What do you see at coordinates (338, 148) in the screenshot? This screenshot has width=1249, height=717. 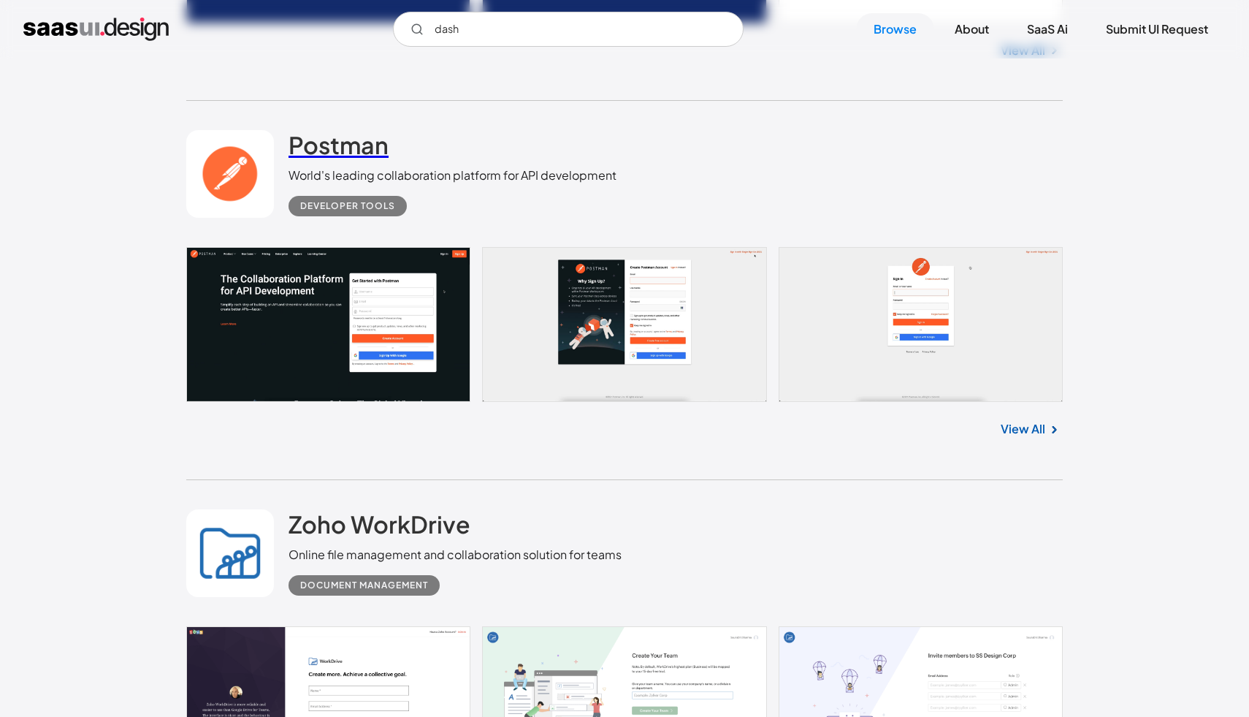 I see `a: Postman` at bounding box center [338, 148].